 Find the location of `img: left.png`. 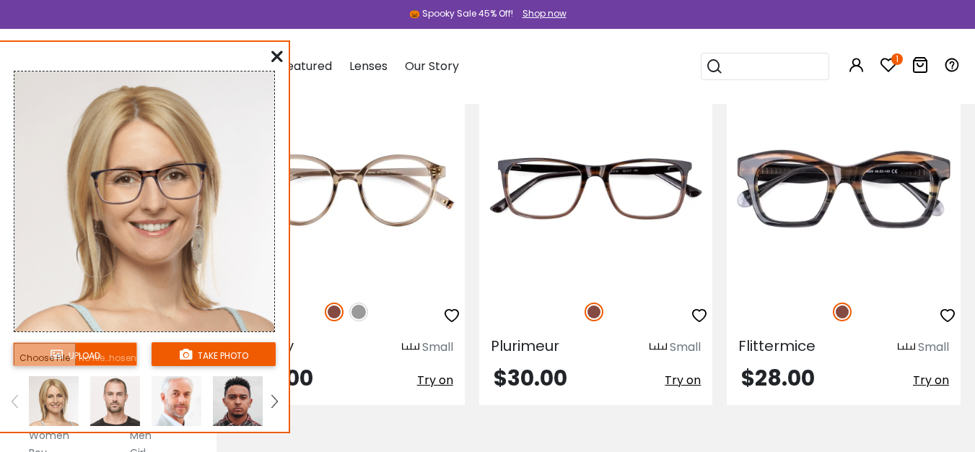

img: left.png is located at coordinates (14, 401).